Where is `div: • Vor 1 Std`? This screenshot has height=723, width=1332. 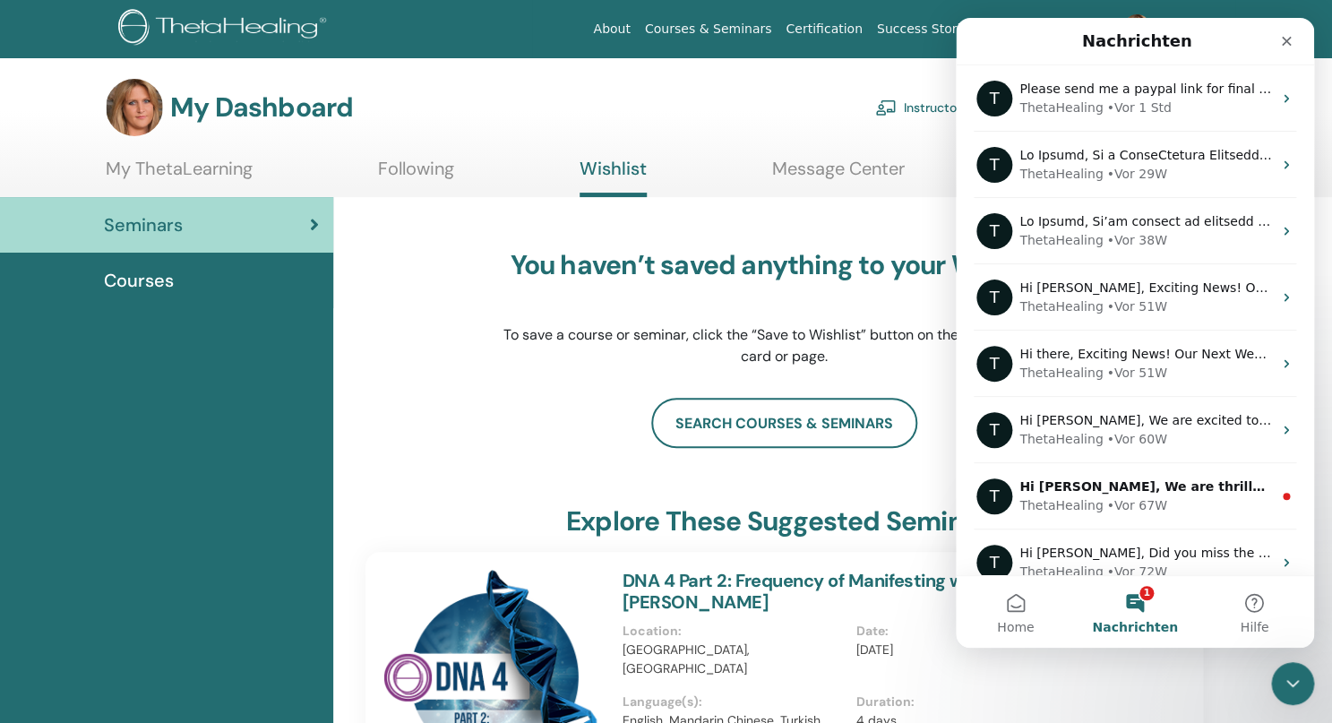 div: • Vor 1 Std is located at coordinates (183, 90).